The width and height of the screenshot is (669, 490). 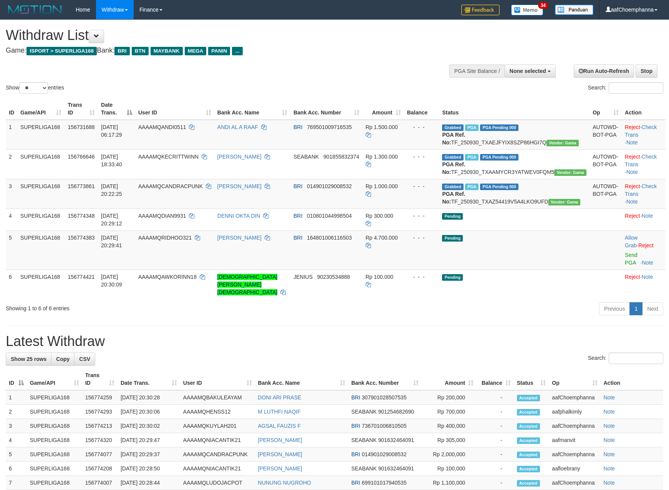 I want to click on td: 4, so click(x=16, y=440).